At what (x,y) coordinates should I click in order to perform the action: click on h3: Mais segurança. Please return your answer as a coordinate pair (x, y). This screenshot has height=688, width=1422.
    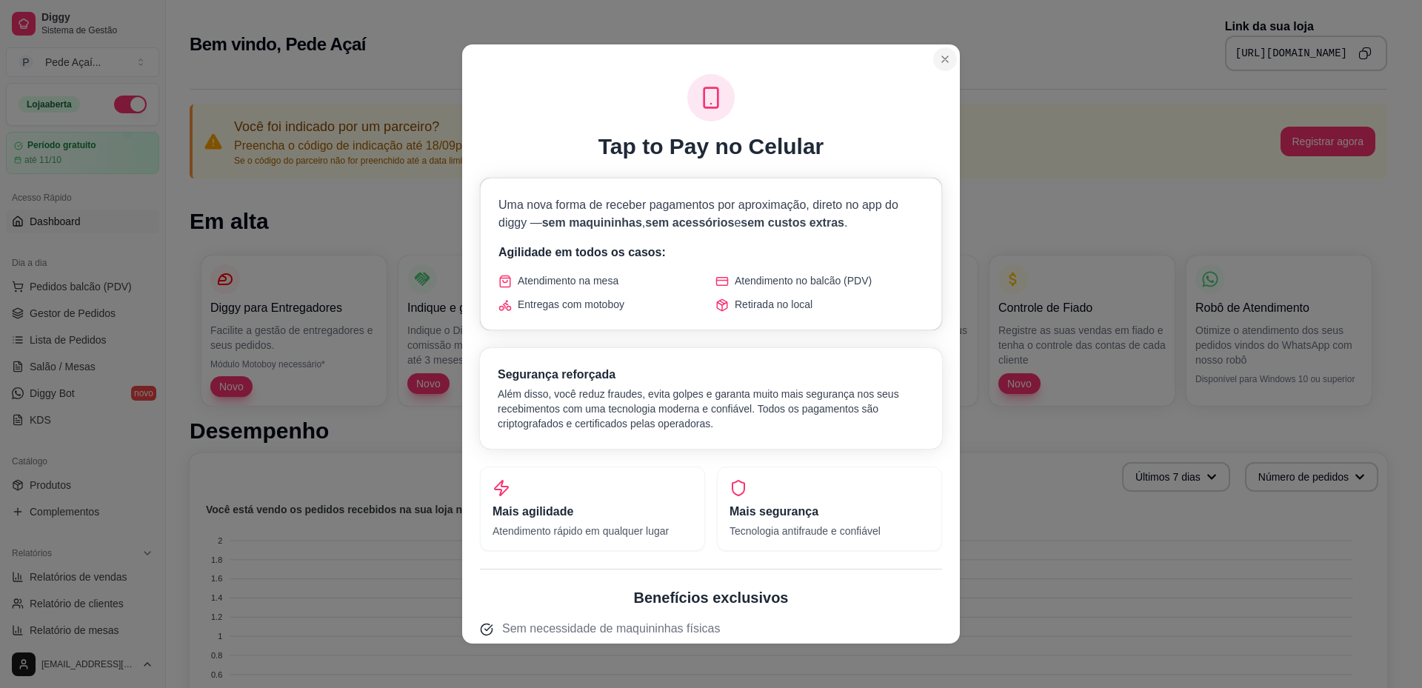
    Looking at the image, I should click on (829, 512).